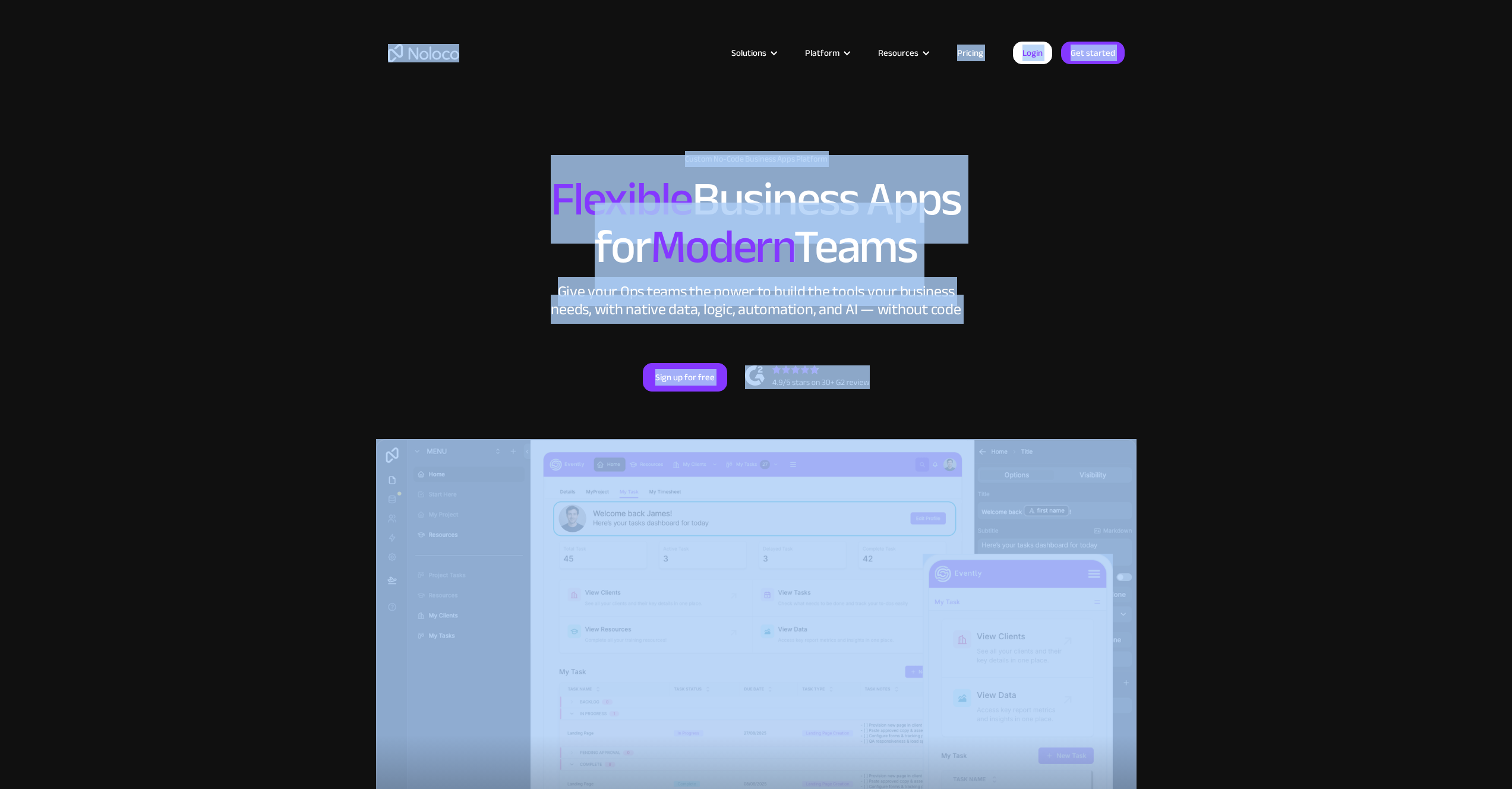 This screenshot has width=1512, height=789. I want to click on a: home, so click(423, 53).